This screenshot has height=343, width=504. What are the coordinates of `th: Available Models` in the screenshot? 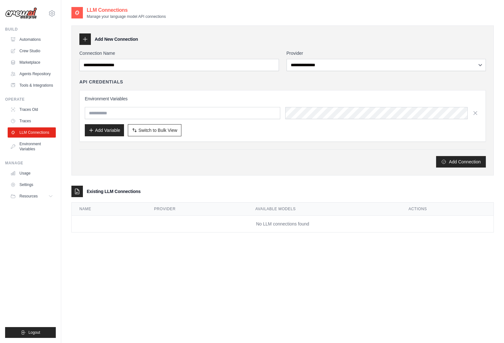 It's located at (324, 209).